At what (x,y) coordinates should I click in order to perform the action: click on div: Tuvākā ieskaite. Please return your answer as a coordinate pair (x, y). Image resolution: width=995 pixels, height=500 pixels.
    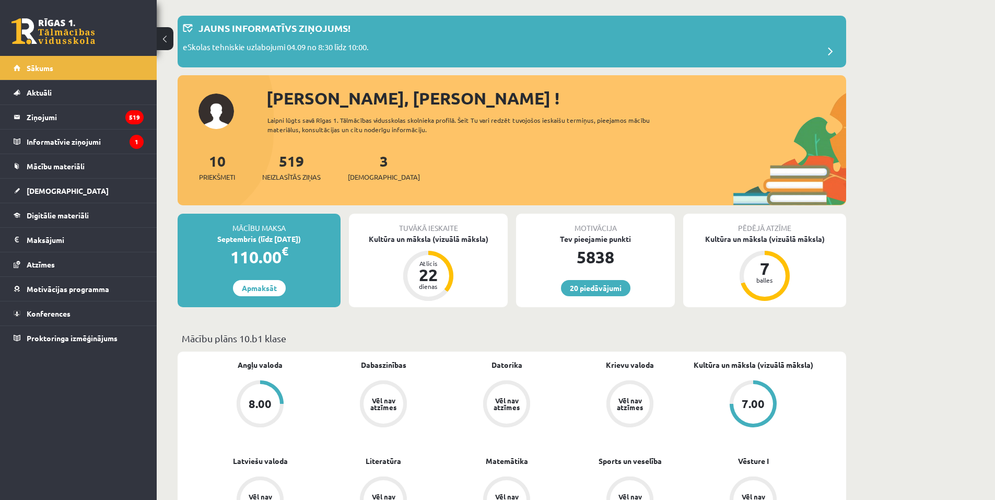
    Looking at the image, I should click on (428, 224).